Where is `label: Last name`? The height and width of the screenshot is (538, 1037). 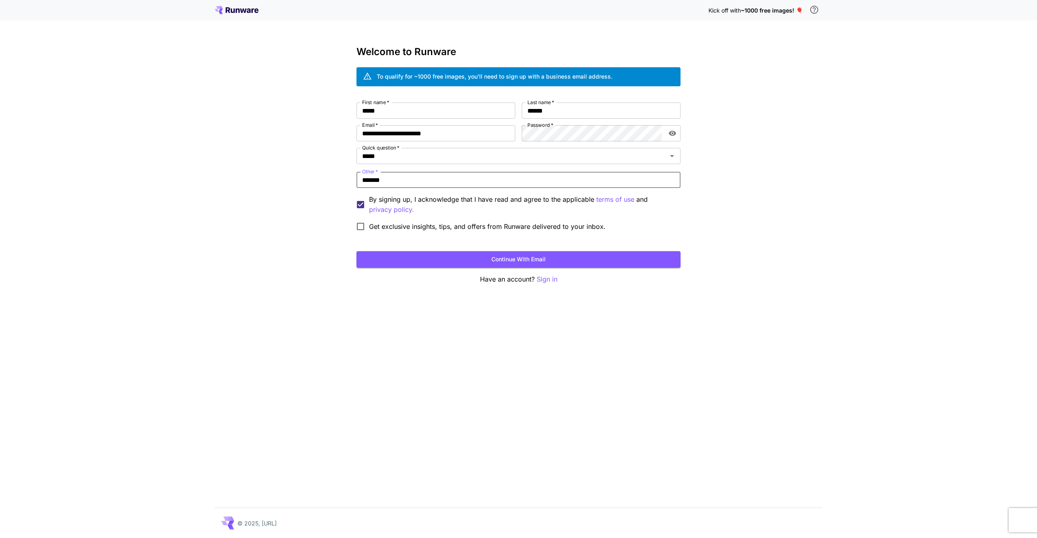
label: Last name is located at coordinates (541, 102).